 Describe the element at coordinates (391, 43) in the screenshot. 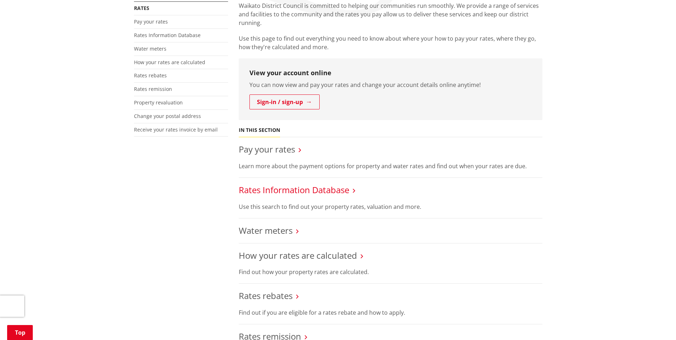

I see `p: Use this page to find out everything you need to know about where your how to pay your rates, whe...` at that location.